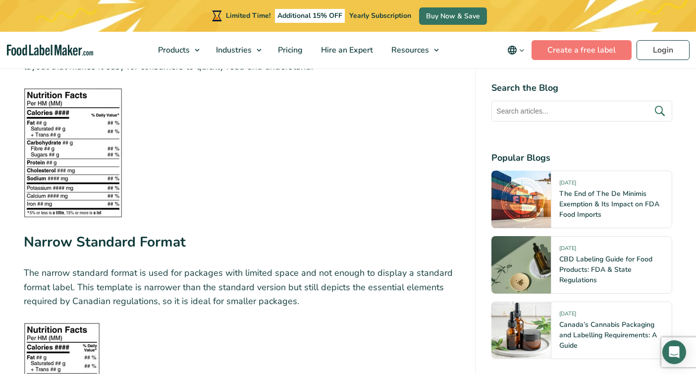 The image size is (696, 374). Describe the element at coordinates (173, 50) in the screenshot. I see `span: Products` at that location.